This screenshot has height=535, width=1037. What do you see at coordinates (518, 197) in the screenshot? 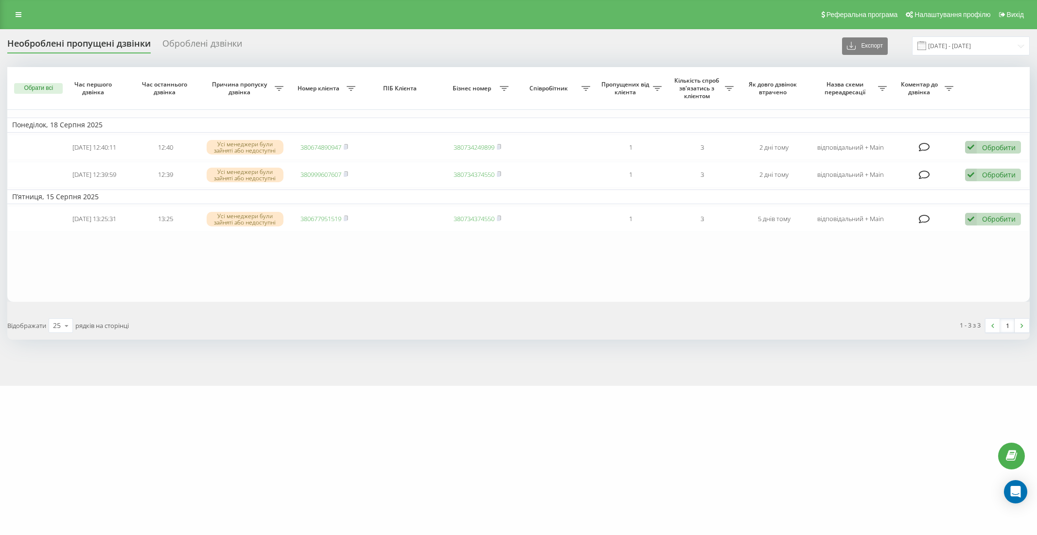
I see `td: П’ятниця, 15 Серпня 2025` at bounding box center [518, 197].